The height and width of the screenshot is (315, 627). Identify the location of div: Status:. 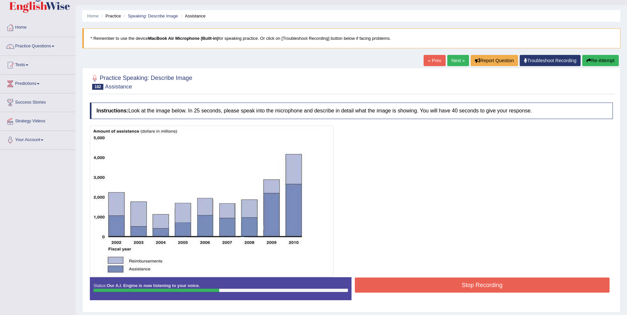
(221, 289).